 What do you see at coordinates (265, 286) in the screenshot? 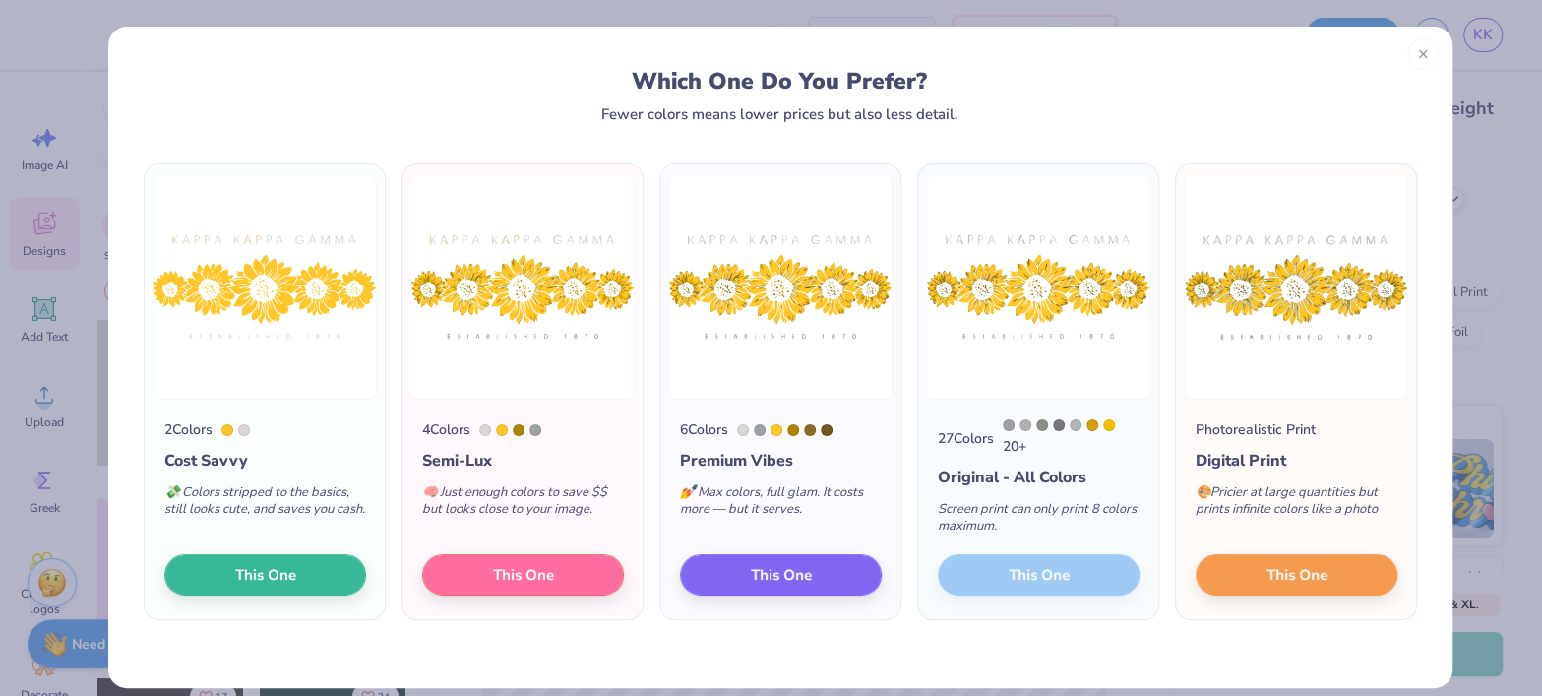
I see `img: 2 color option` at bounding box center [265, 286].